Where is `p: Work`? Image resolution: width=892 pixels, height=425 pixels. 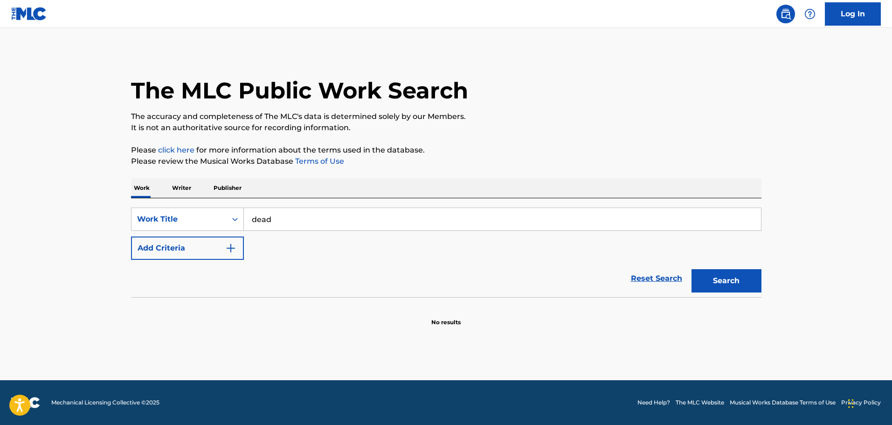 p: Work is located at coordinates (142, 188).